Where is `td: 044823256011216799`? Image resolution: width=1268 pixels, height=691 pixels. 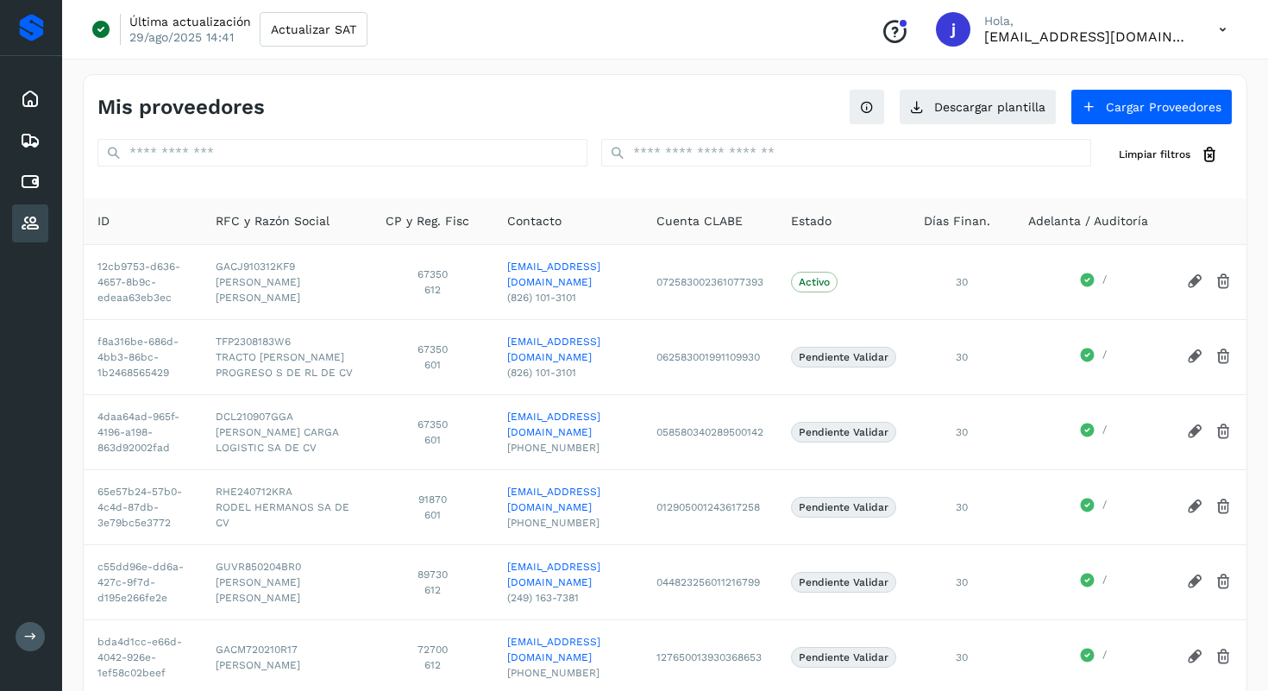 td: 044823256011216799 is located at coordinates (710, 581).